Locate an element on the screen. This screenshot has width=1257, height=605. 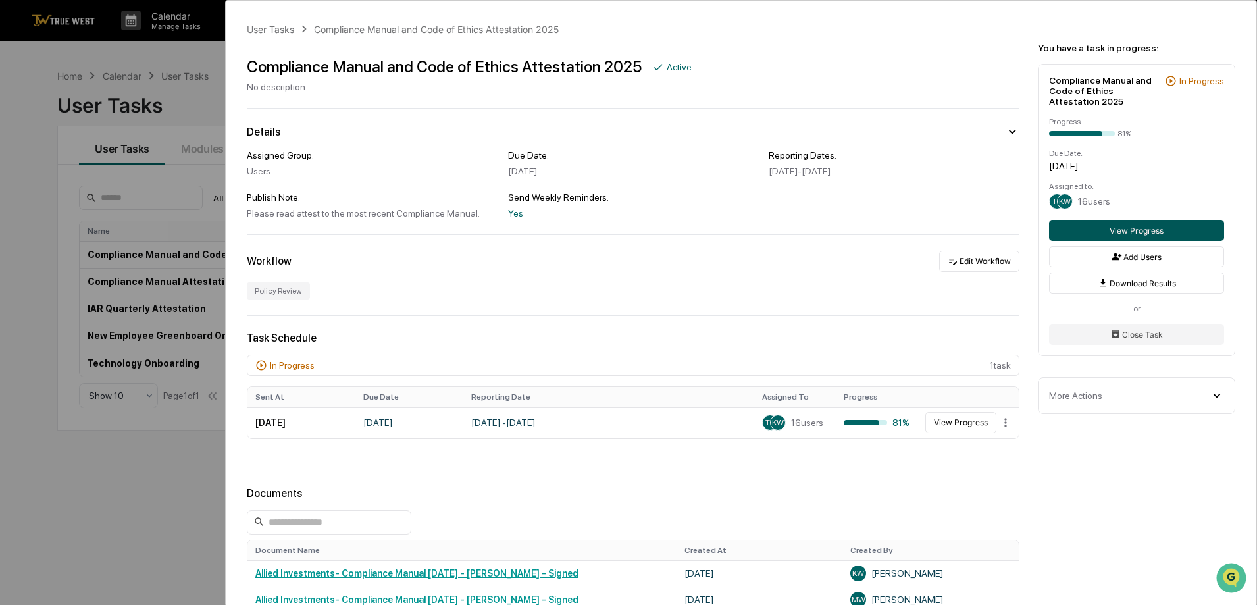
span: Attestations is located at coordinates (136, 172).